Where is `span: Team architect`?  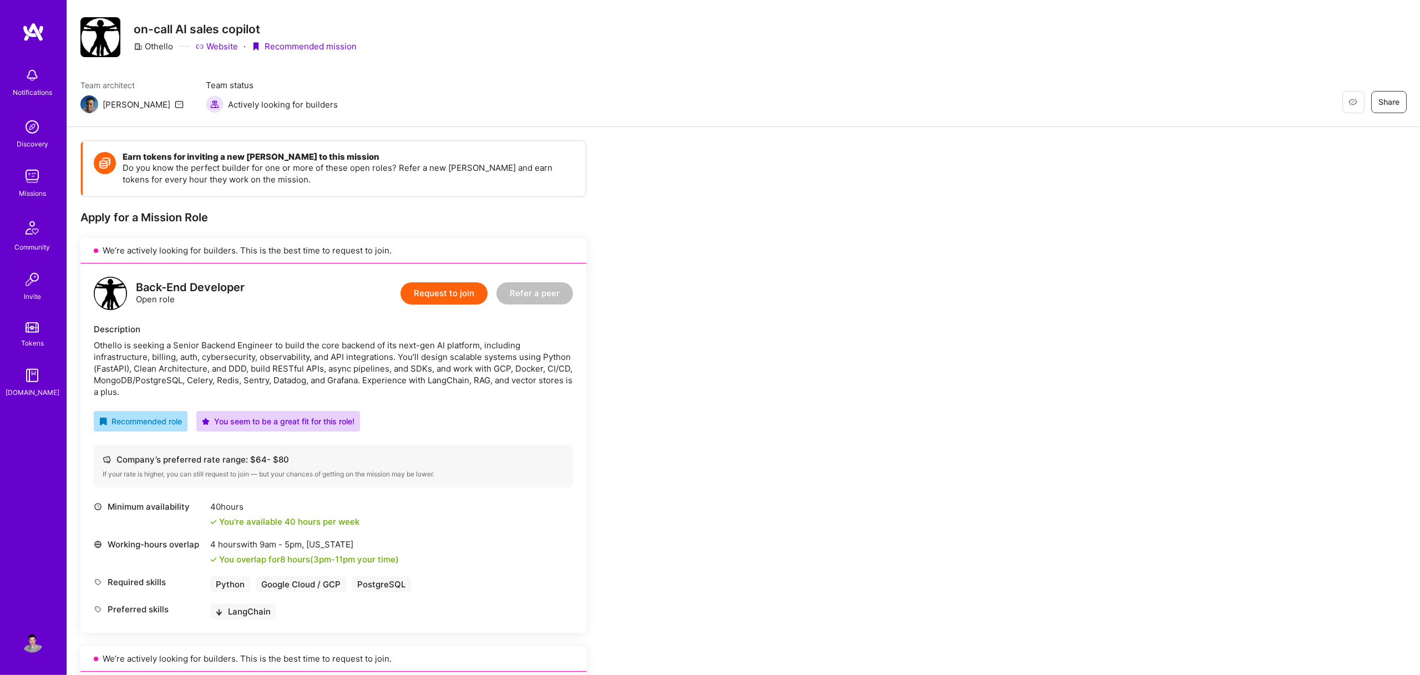
span: Team architect is located at coordinates (132, 85).